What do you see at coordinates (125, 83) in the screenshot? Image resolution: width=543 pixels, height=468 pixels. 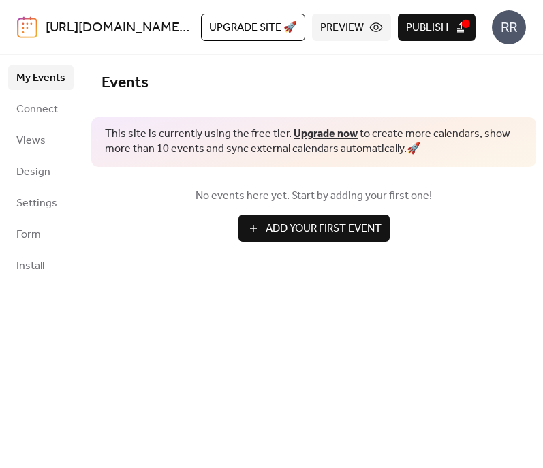 I see `span: Events` at bounding box center [125, 83].